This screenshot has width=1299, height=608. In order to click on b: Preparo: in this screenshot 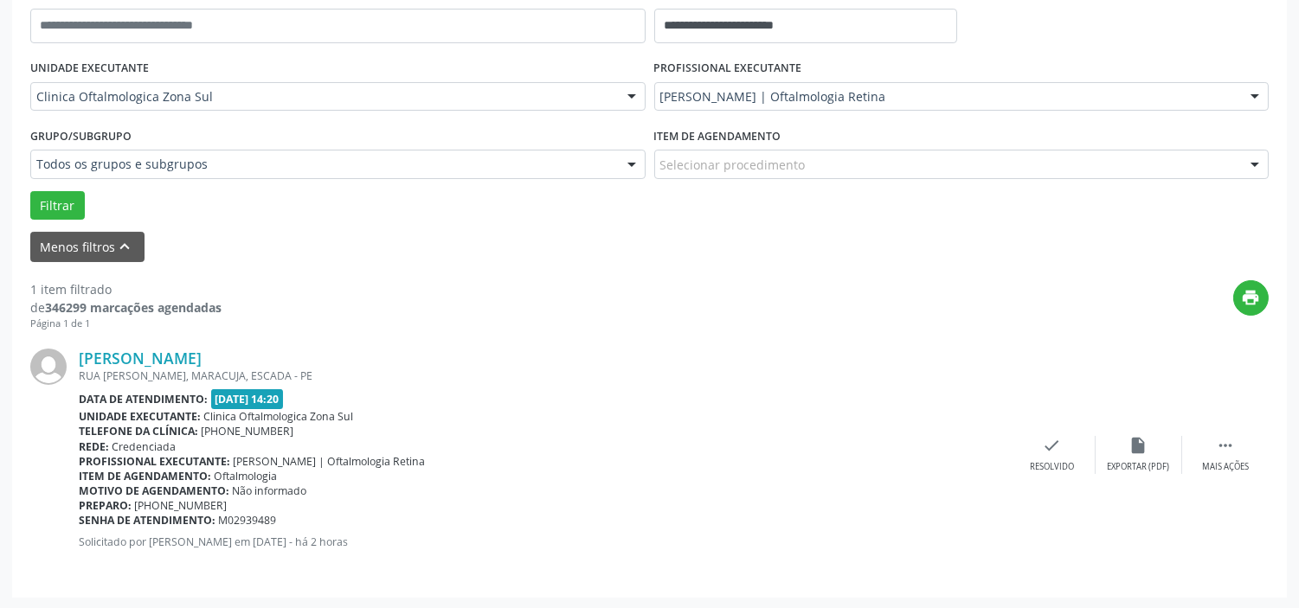, I will do `click(105, 505)`.